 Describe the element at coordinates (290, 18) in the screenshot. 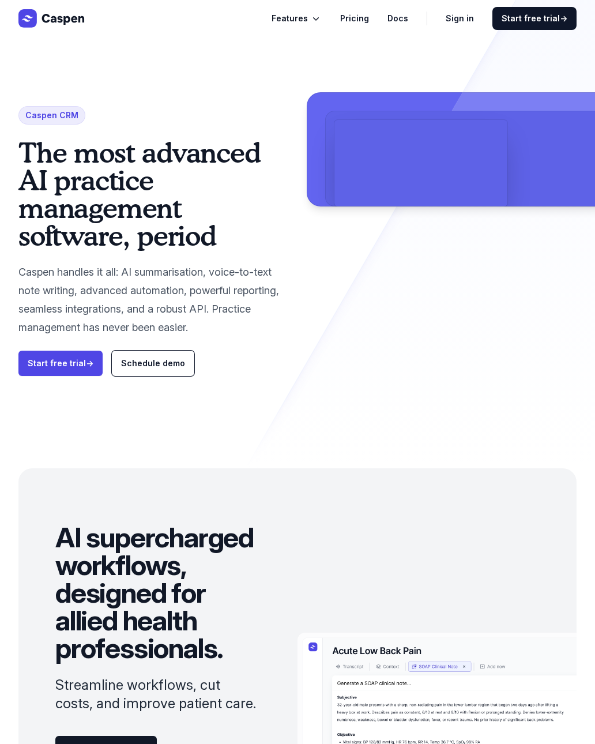

I see `span: Features` at that location.